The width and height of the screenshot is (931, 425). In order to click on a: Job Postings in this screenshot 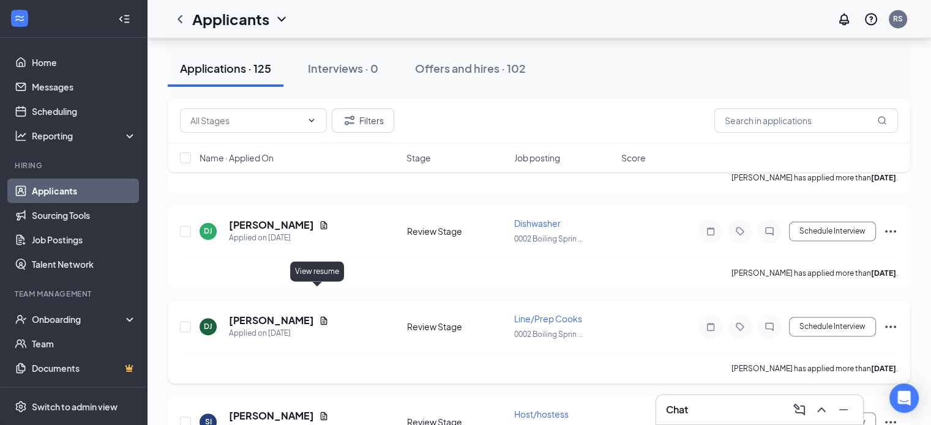, I will do `click(84, 240)`.